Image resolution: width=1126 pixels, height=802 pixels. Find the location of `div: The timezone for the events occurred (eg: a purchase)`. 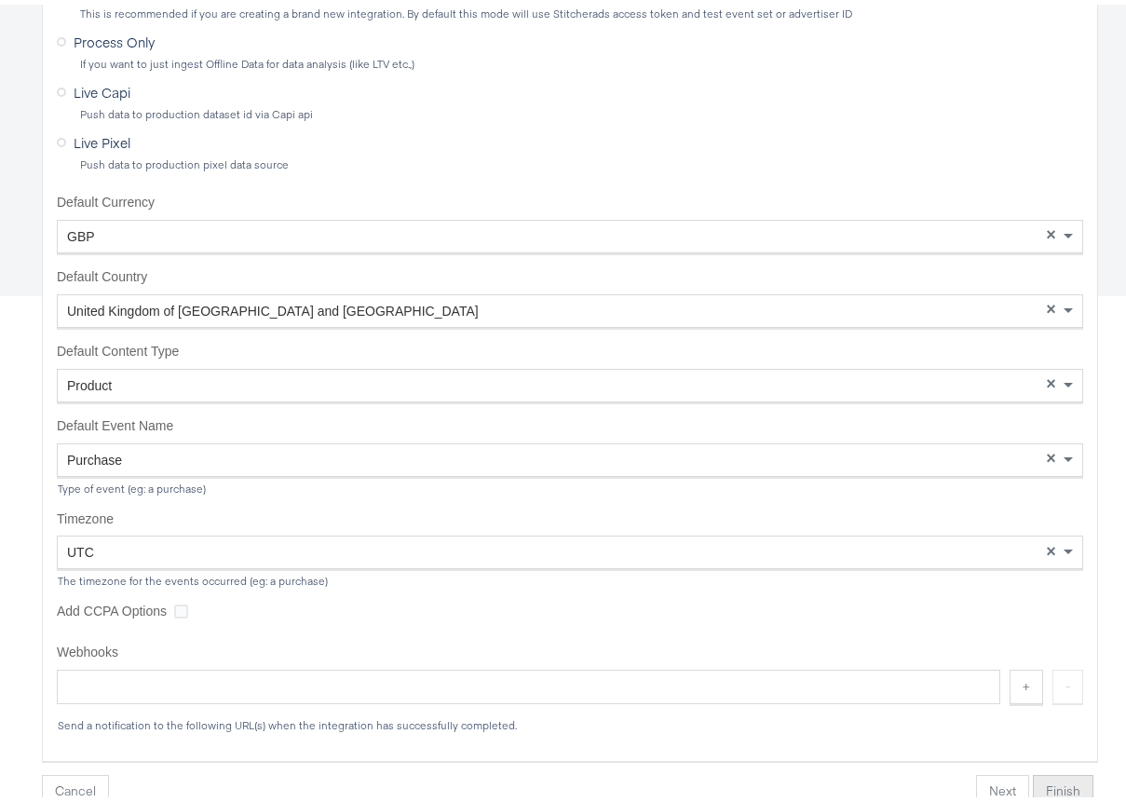

div: The timezone for the events occurred (eg: a purchase) is located at coordinates (570, 576).